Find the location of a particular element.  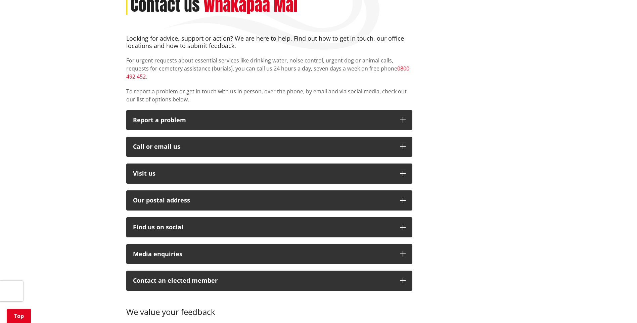

button: Visit us is located at coordinates (269, 174).